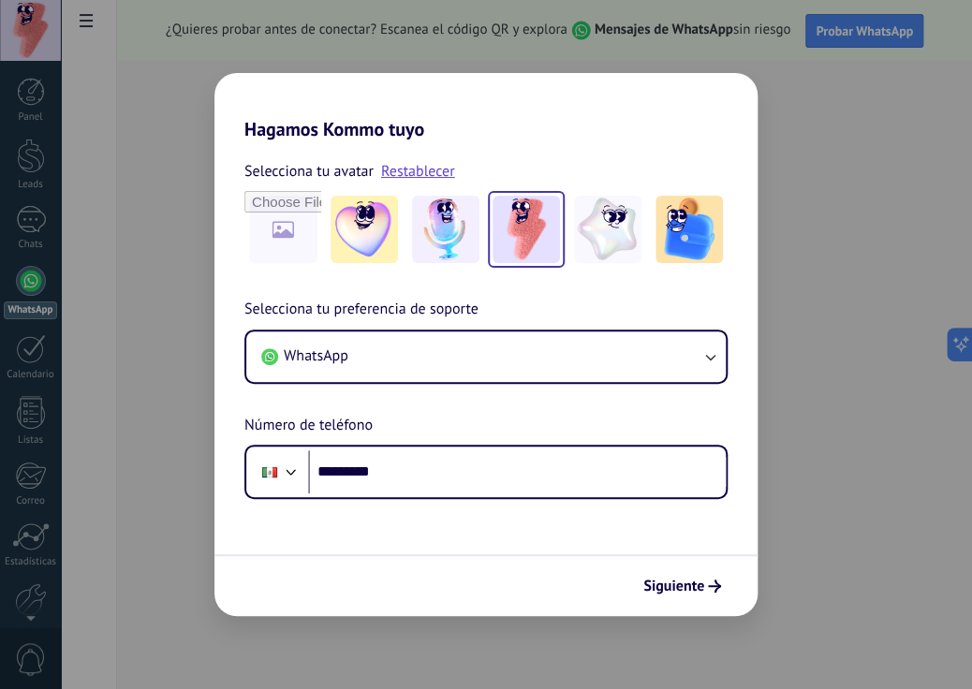 The image size is (972, 689). Describe the element at coordinates (308, 426) in the screenshot. I see `span: Número de teléfono` at that location.